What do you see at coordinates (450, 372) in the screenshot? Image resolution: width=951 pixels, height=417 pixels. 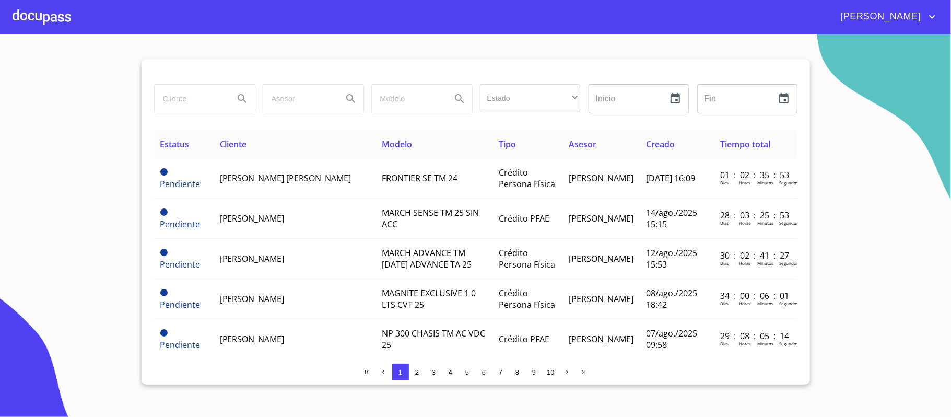 I see `span: 4` at bounding box center [450, 372].